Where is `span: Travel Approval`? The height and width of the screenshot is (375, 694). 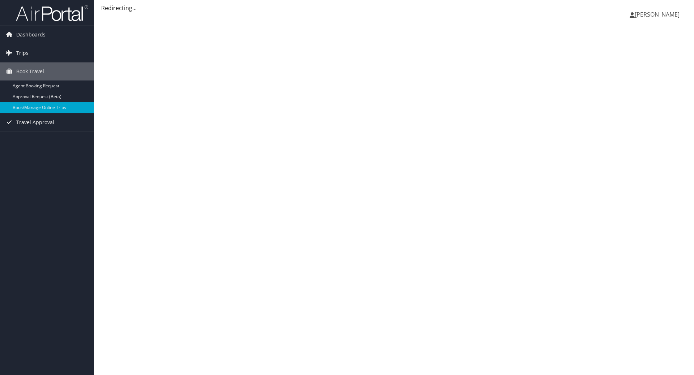
span: Travel Approval is located at coordinates (35, 122).